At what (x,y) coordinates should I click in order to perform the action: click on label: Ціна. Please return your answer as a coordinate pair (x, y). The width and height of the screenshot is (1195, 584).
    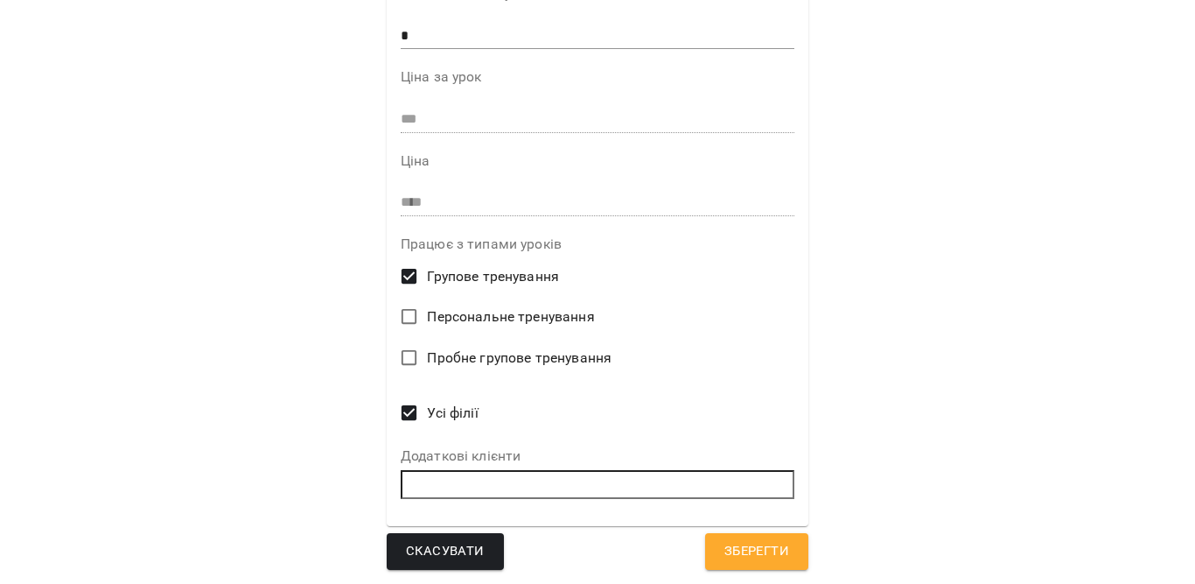
    Looking at the image, I should click on (598, 161).